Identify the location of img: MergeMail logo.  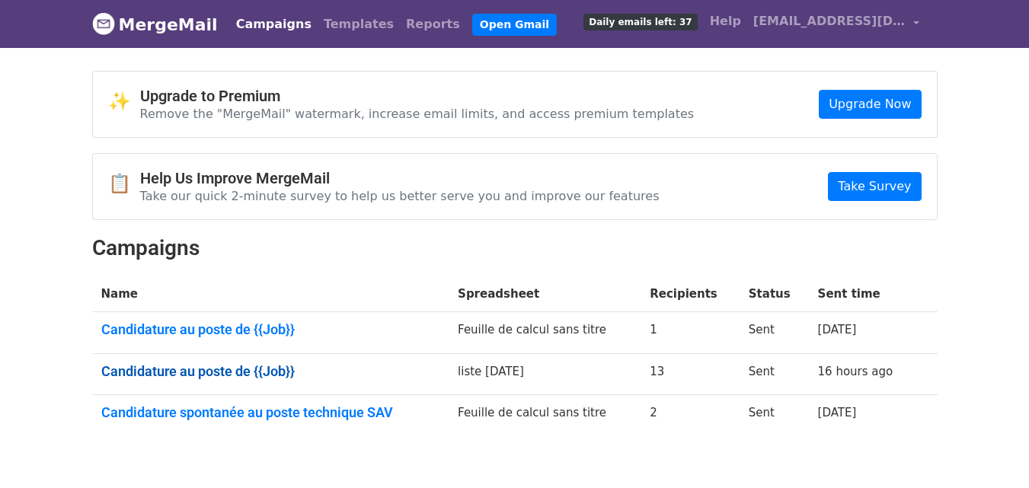
(104, 24).